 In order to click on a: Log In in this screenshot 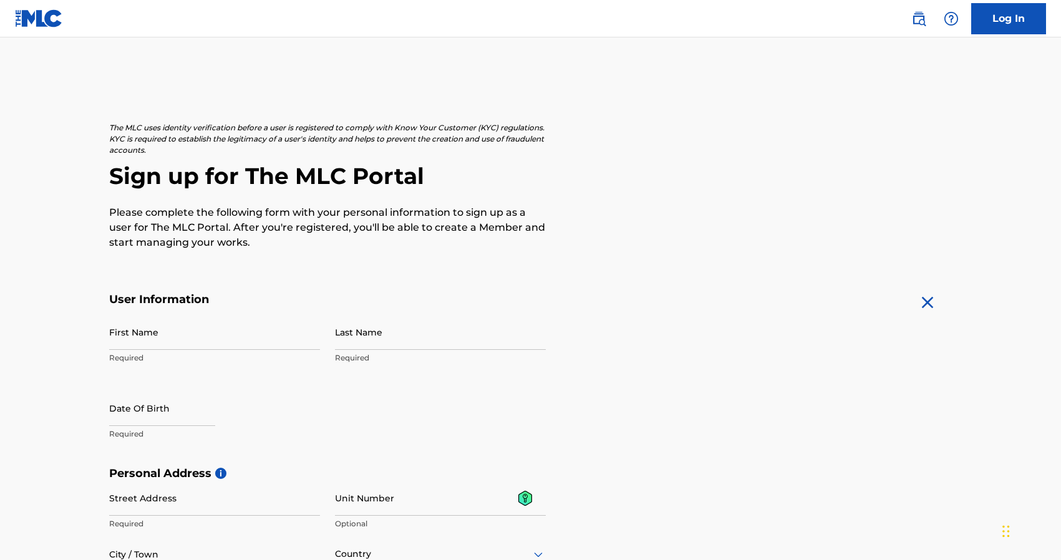, I will do `click(1009, 19)`.